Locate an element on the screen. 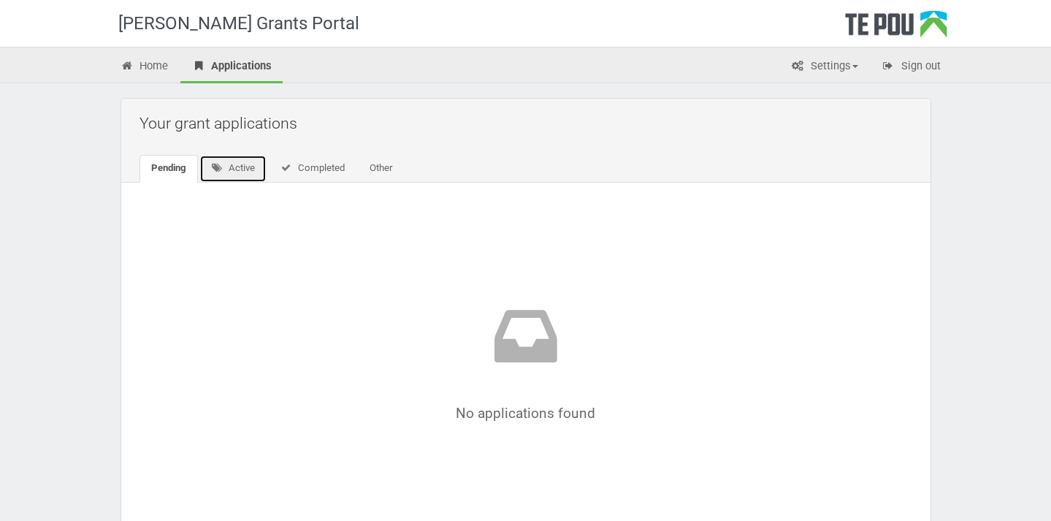  div: No applications found is located at coordinates (526, 360).